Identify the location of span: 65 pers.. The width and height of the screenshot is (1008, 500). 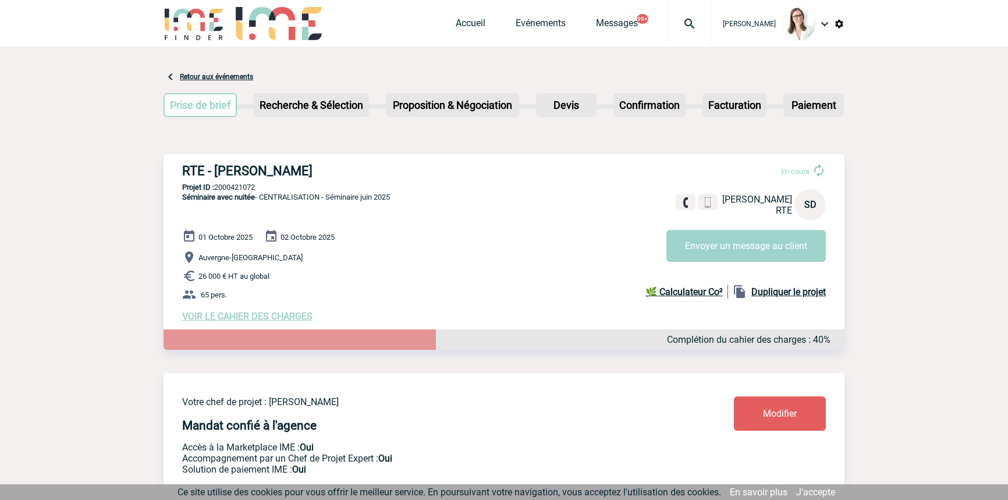
(214, 294).